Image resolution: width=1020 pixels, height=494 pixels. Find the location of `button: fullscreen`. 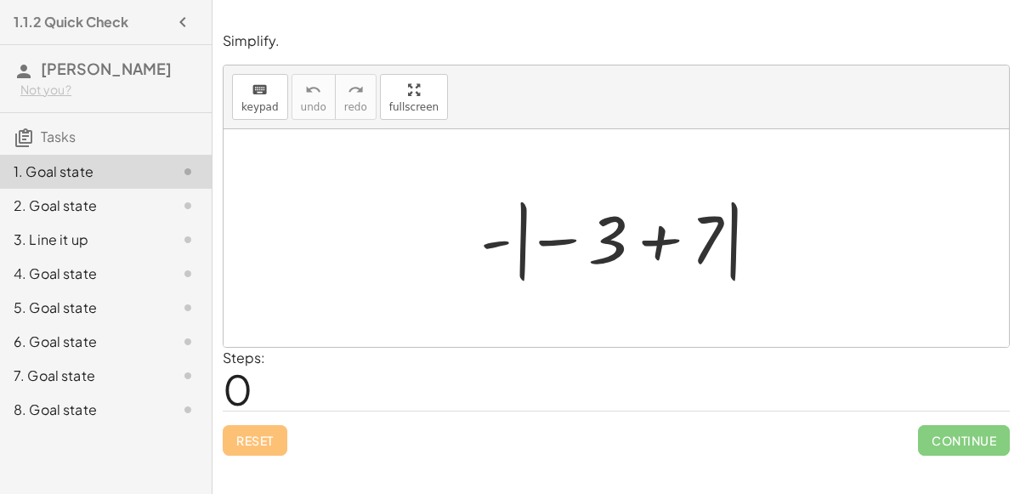

button: fullscreen is located at coordinates (414, 97).